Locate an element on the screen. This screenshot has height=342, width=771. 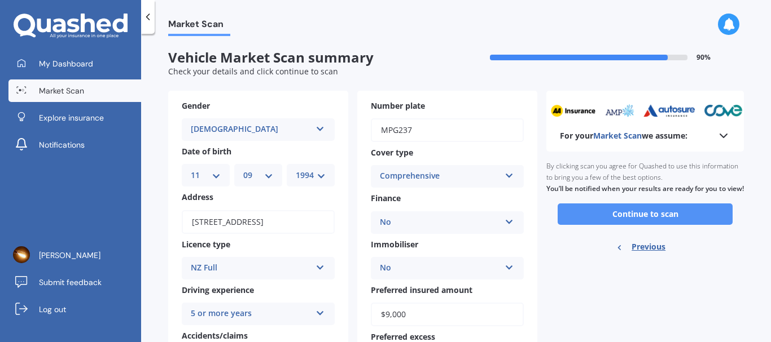
span: Preferred excess is located at coordinates (403, 337).